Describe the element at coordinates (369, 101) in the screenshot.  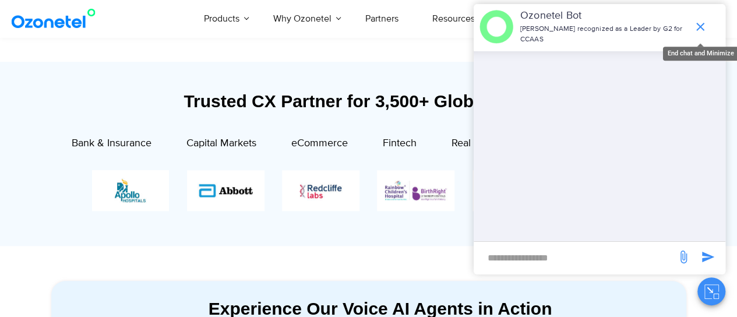
I see `div: Trusted CX Partner for 3,500+ Global Brands` at that location.